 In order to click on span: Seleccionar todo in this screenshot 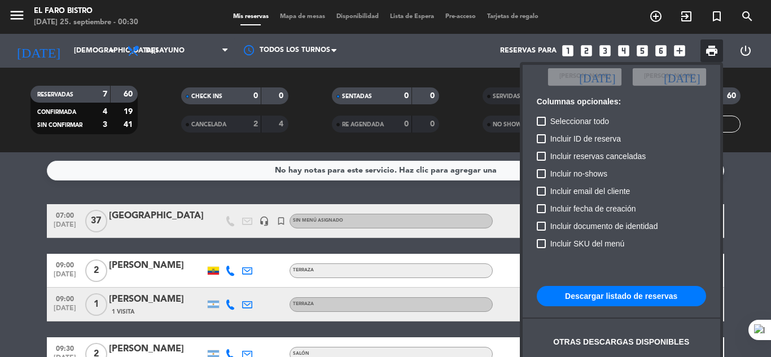, I will do `click(580, 121)`.